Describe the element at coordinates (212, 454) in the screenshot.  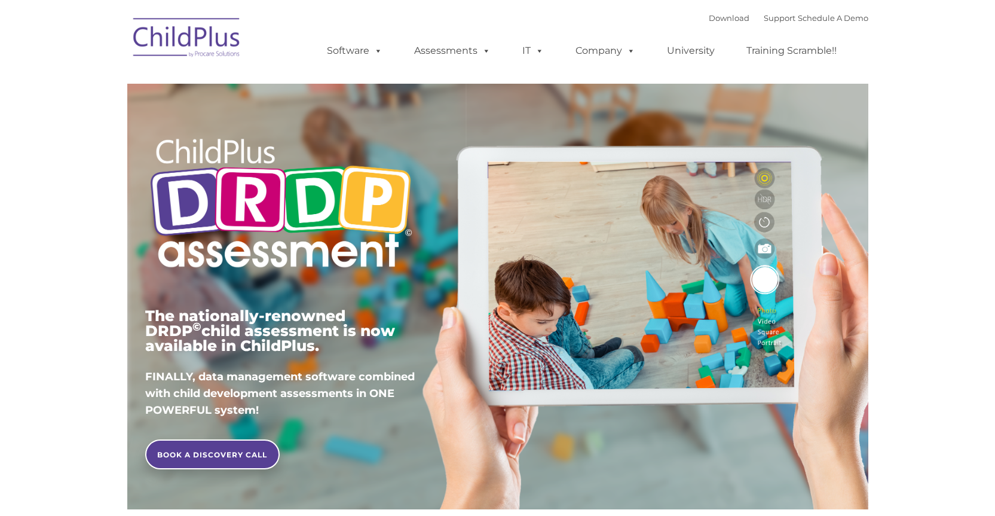
I see `a: BOOK A DISCOVERY CALL` at that location.